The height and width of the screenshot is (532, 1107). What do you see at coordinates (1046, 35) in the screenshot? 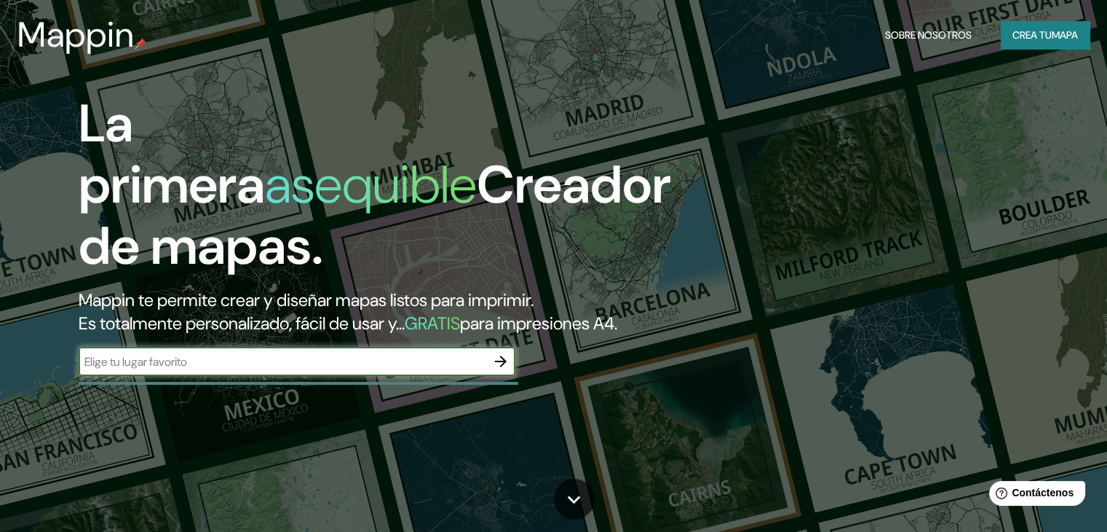
I see `button: Crea tumapa` at bounding box center [1046, 35].